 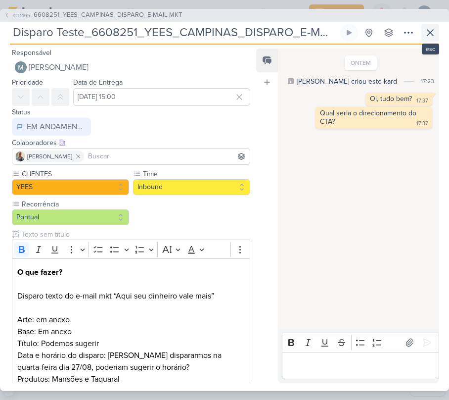 I want to click on button: EM ANDAMENTO, so click(x=51, y=127).